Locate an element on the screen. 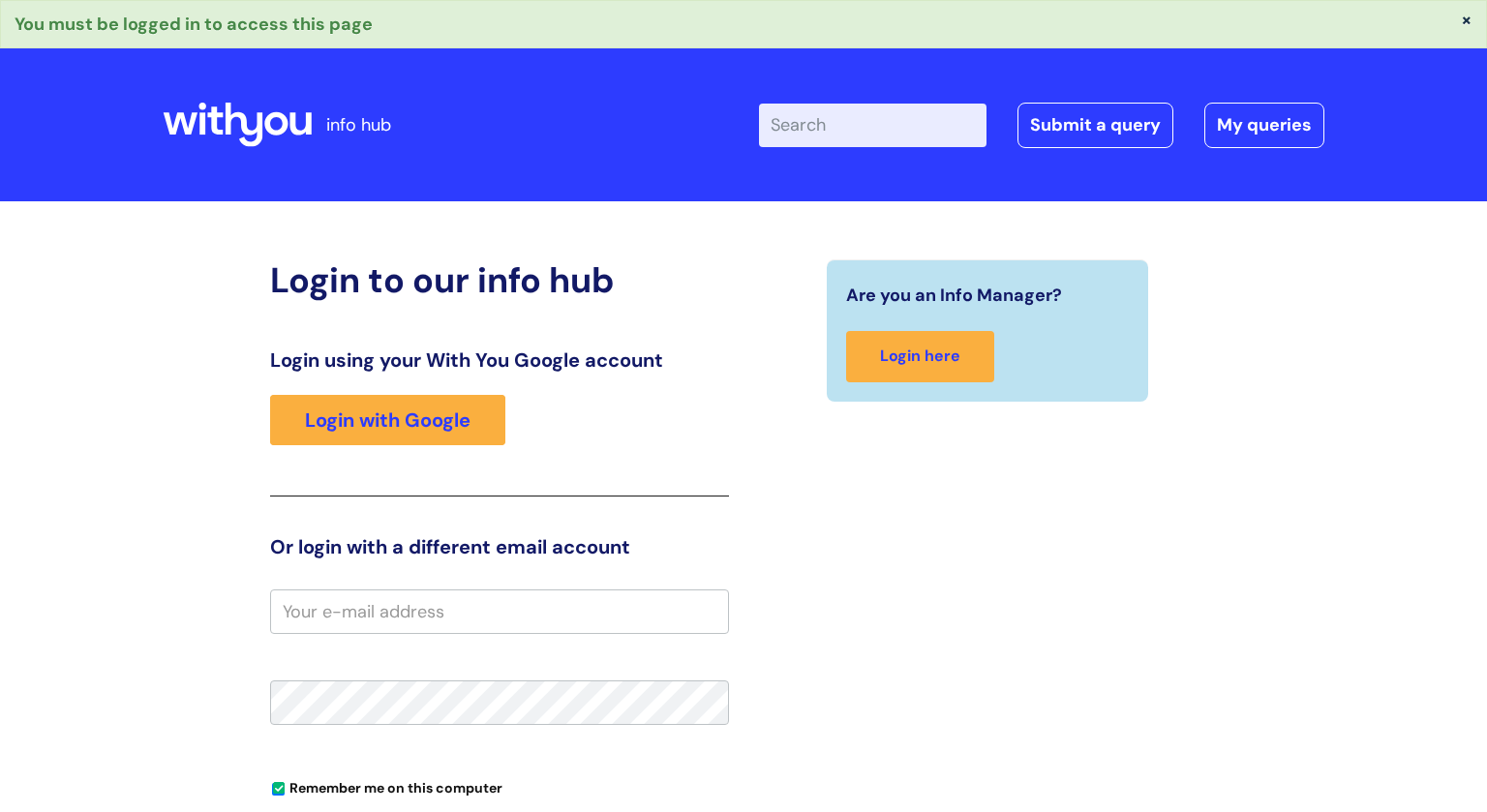 Image resolution: width=1487 pixels, height=812 pixels. a: Login with Google is located at coordinates (388, 420).